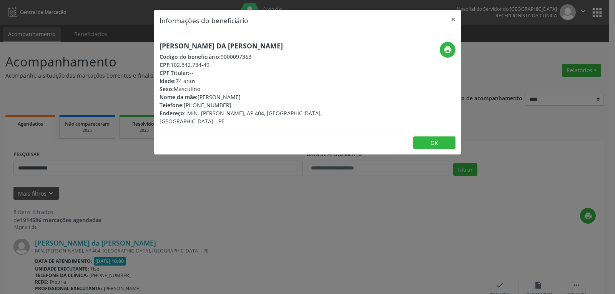 The image size is (615, 294). I want to click on div: 9000097363, so click(256, 56).